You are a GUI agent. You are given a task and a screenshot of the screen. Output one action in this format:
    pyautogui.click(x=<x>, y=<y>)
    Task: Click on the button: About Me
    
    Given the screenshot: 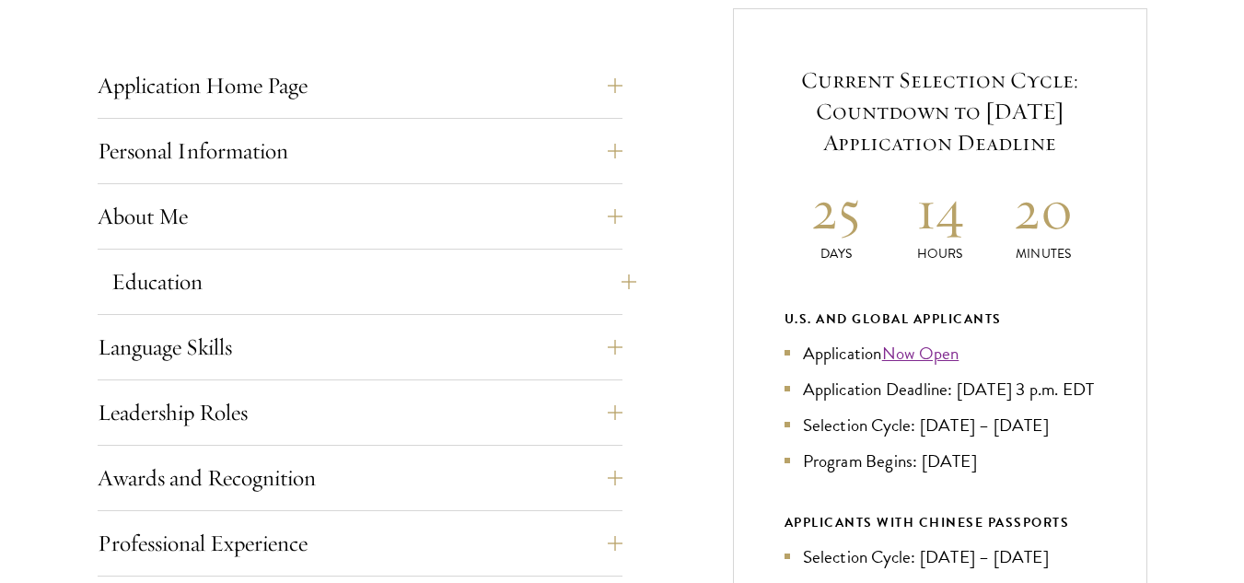 What is the action you would take?
    pyautogui.click(x=360, y=216)
    